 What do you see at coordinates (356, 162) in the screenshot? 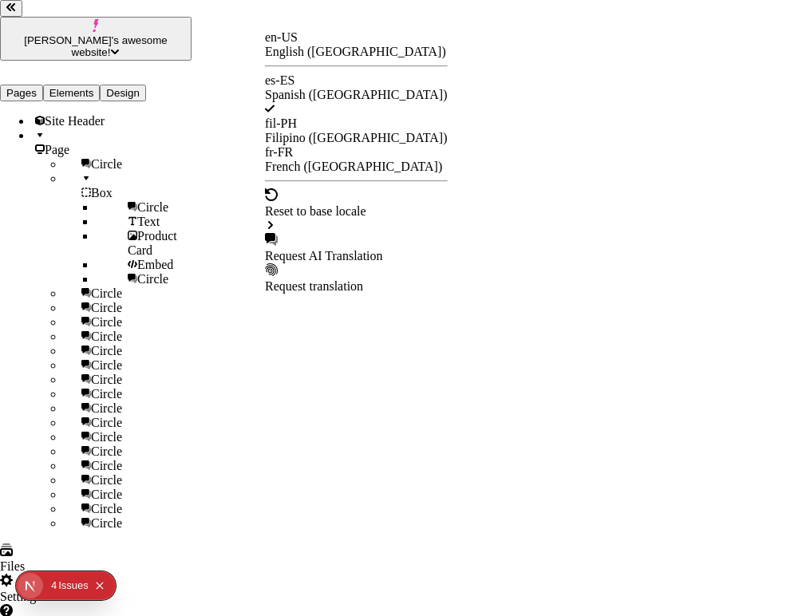
I see `div: Open locale picker` at bounding box center [356, 162].